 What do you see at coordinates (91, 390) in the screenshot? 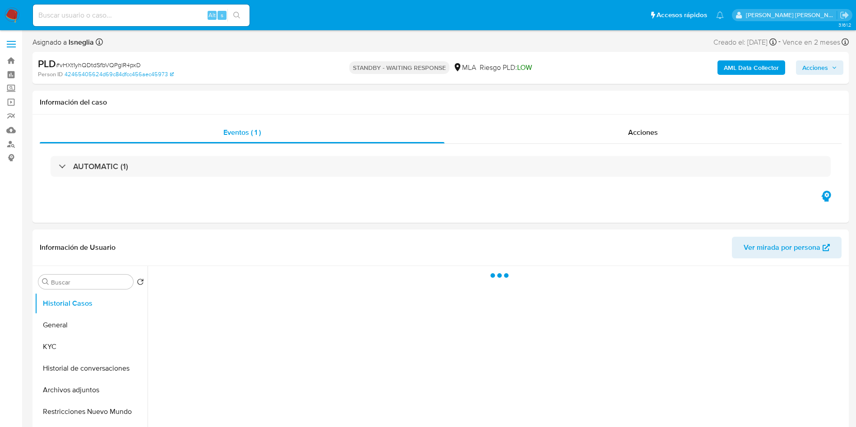
I see `button: Archivos adjuntos` at bounding box center [91, 390].